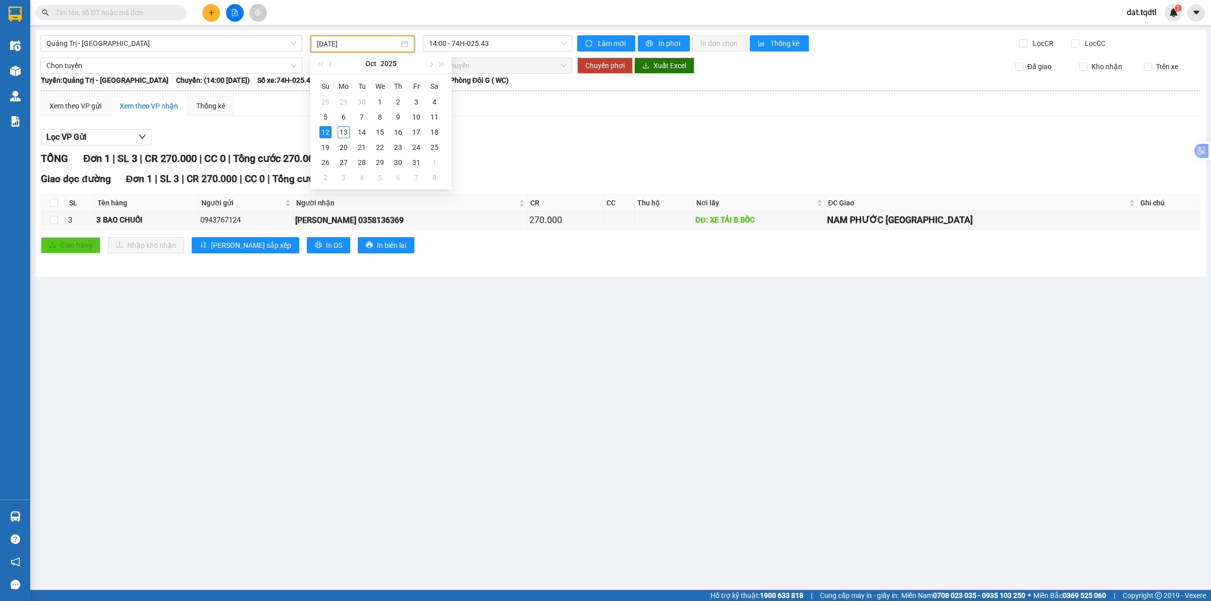 The height and width of the screenshot is (601, 1211). Describe the element at coordinates (325, 162) in the screenshot. I see `div: 26` at that location.